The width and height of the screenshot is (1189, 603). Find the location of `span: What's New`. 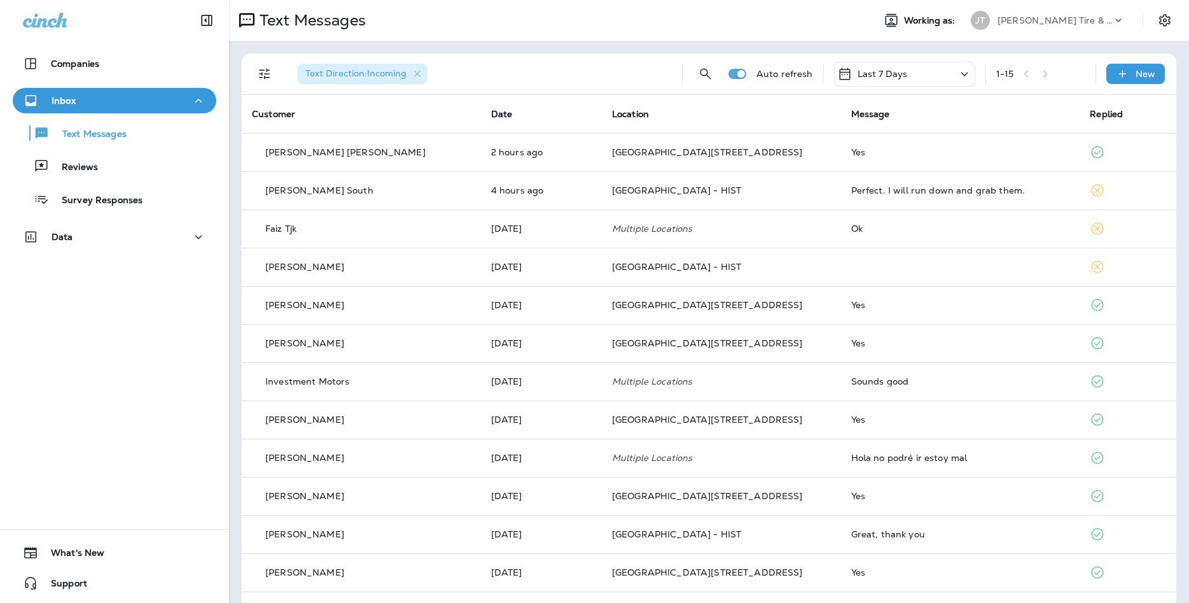

span: What's New is located at coordinates (71, 555).